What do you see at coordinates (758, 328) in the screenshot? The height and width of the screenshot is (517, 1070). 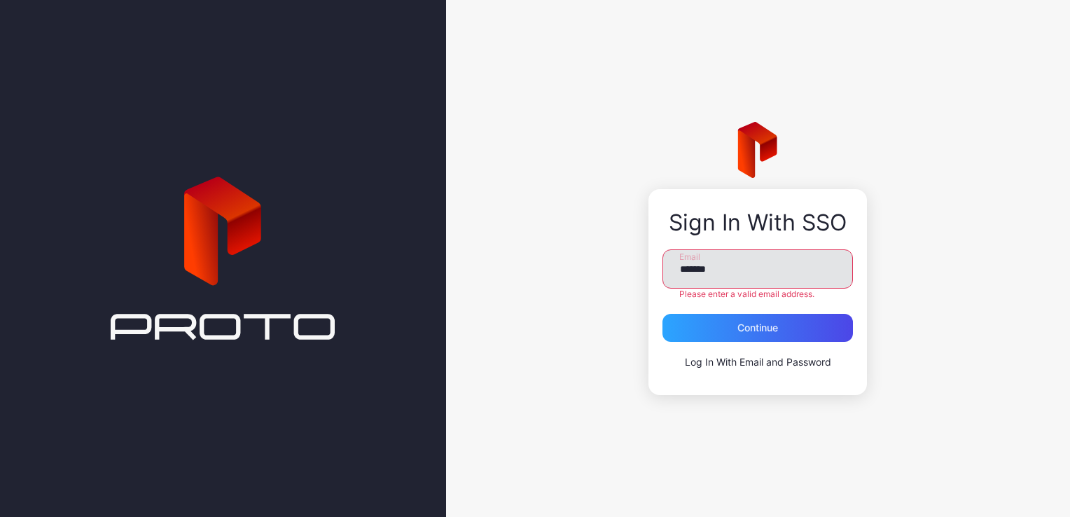 I see `button: Continue` at bounding box center [758, 328].